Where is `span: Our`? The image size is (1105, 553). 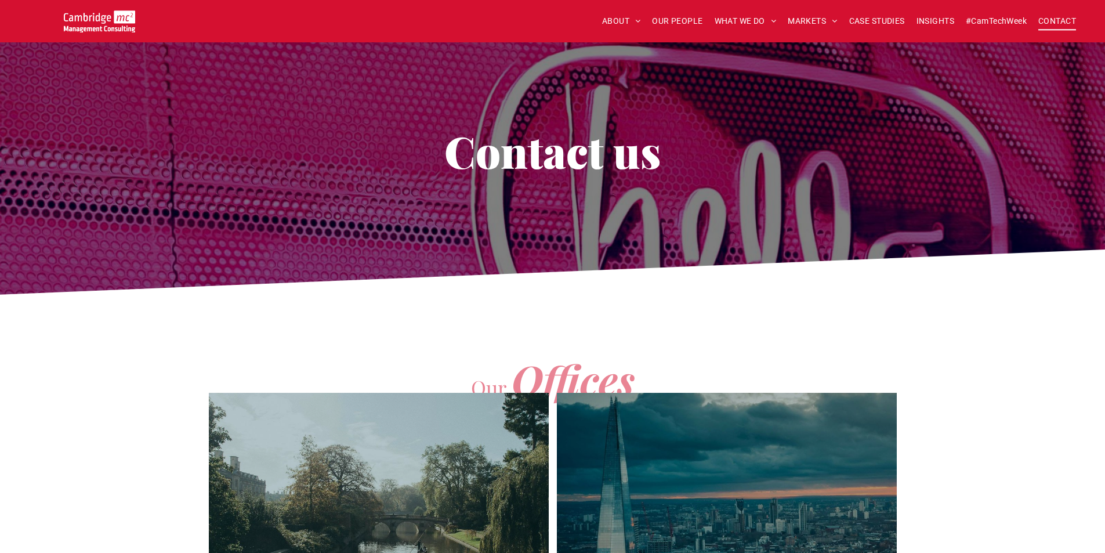 span: Our is located at coordinates (489, 387).